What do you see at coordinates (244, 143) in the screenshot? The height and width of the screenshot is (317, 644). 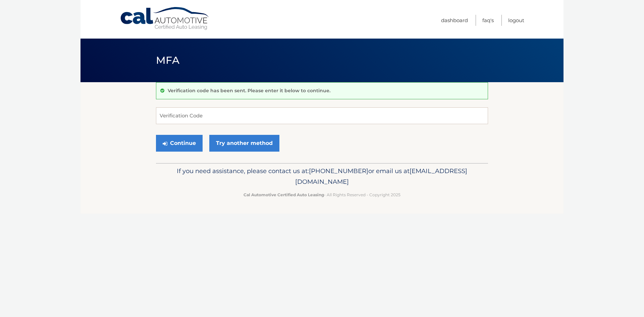 I see `a: Try another method` at bounding box center [244, 143].